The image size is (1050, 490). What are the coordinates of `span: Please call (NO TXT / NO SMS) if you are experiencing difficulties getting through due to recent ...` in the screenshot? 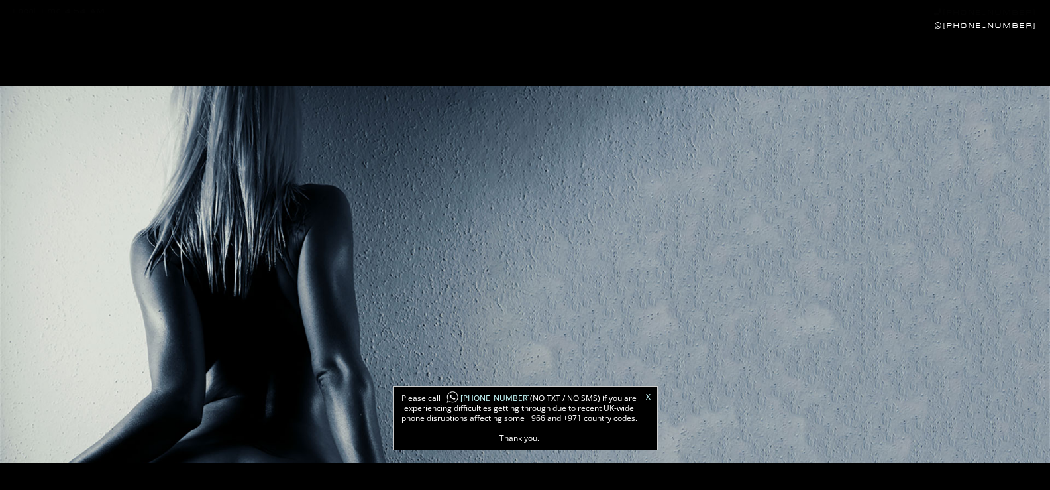 It's located at (519, 417).